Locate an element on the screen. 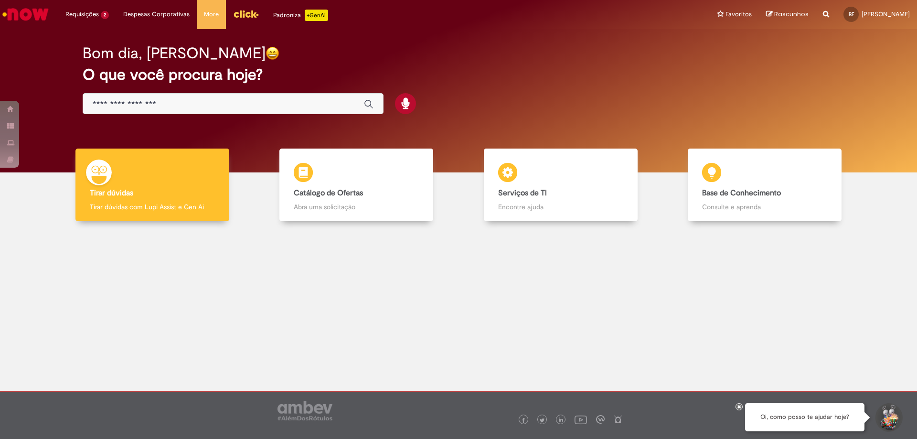 Image resolution: width=917 pixels, height=439 pixels. p: +GenAi is located at coordinates (316, 15).